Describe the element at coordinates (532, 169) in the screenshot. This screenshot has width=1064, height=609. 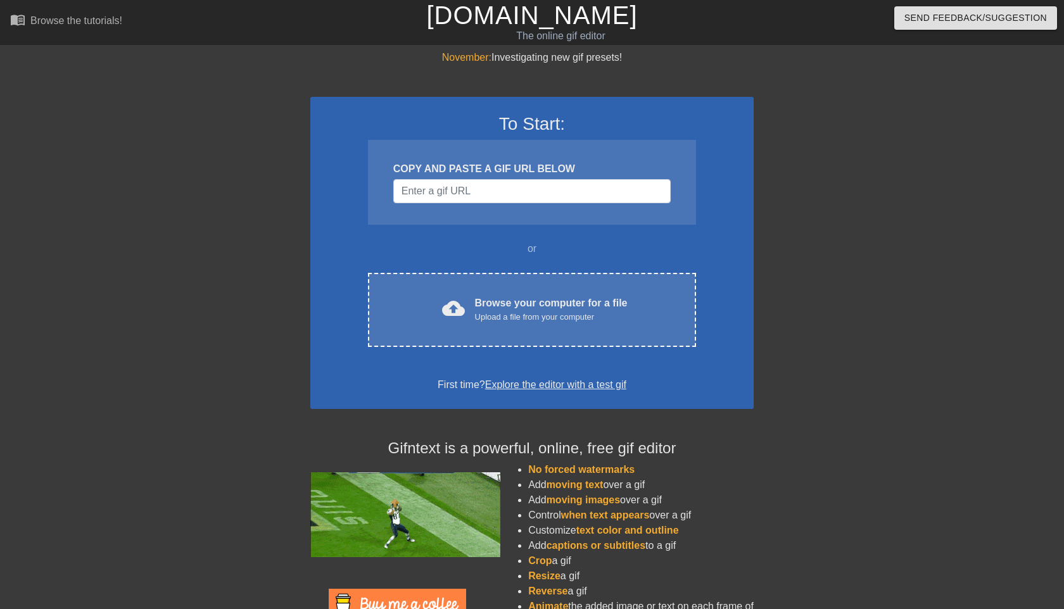
I see `div: COPY AND PASTE A GIF URL BELOW` at that location.